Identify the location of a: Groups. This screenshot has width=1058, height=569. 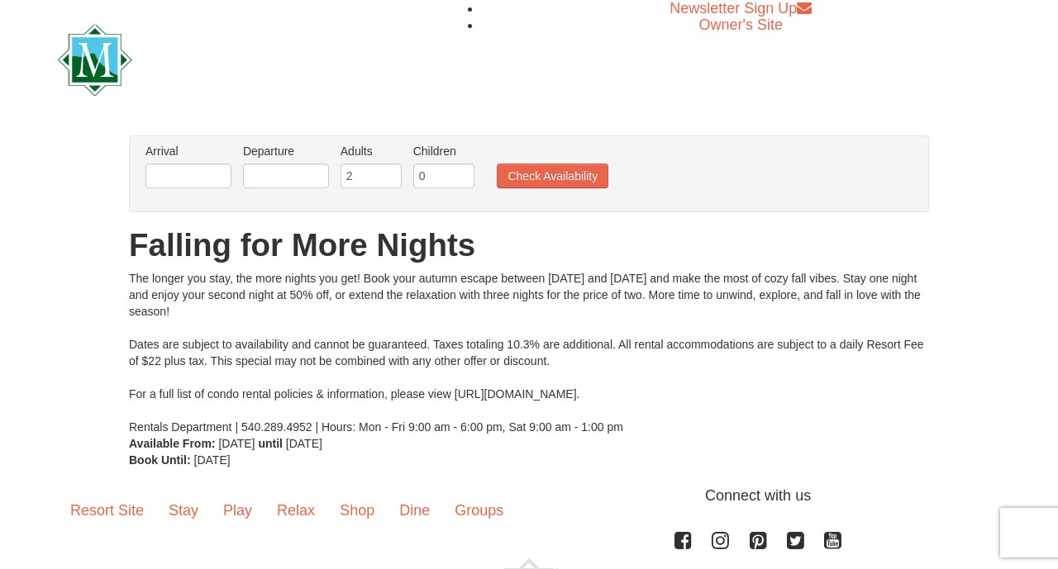
(479, 511).